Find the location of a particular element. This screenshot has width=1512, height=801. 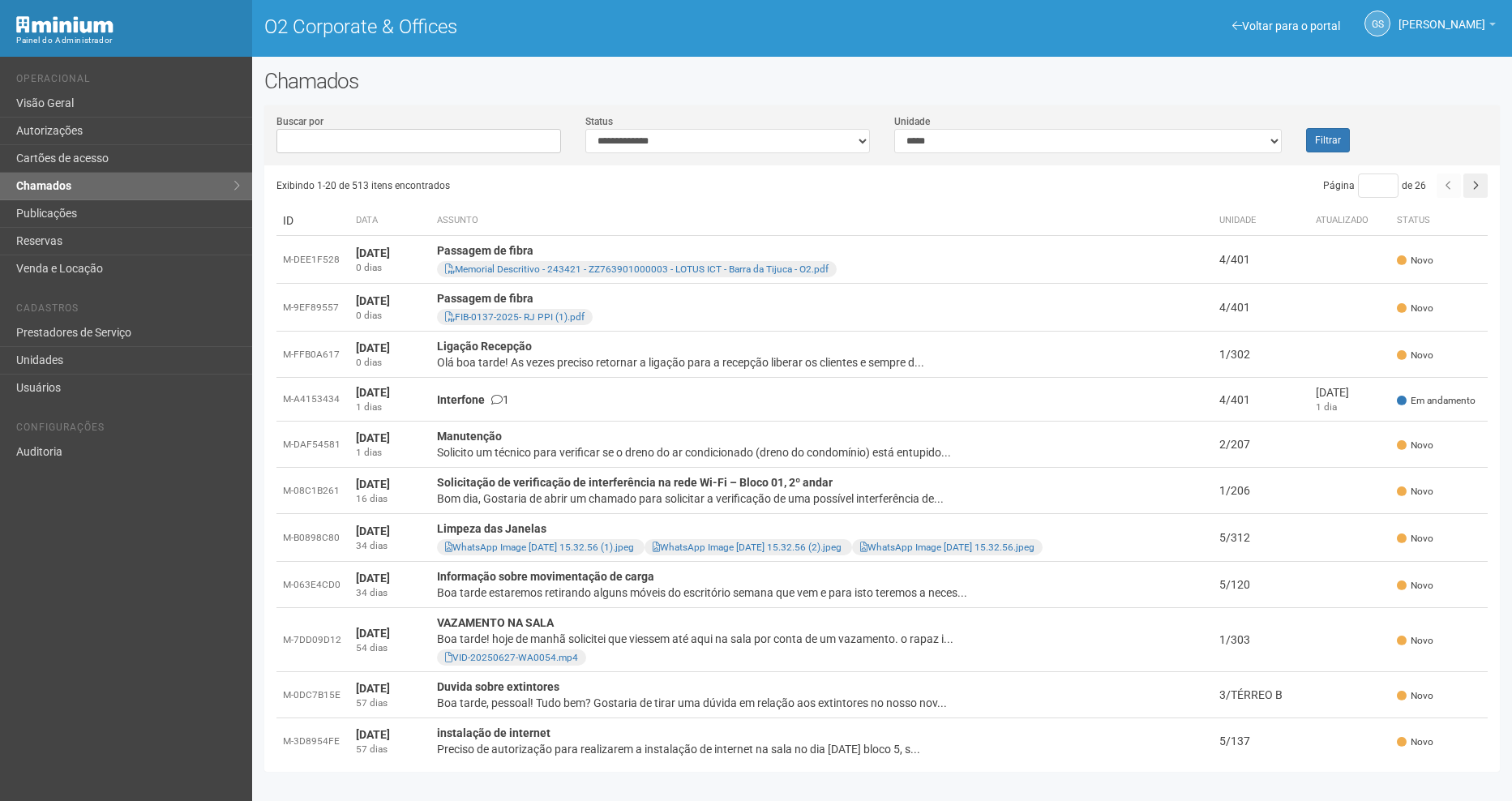

span: Em andamento is located at coordinates (1436, 400).